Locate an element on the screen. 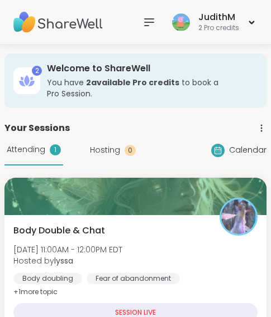  img: ShareWell Nav Logo is located at coordinates (58, 22).